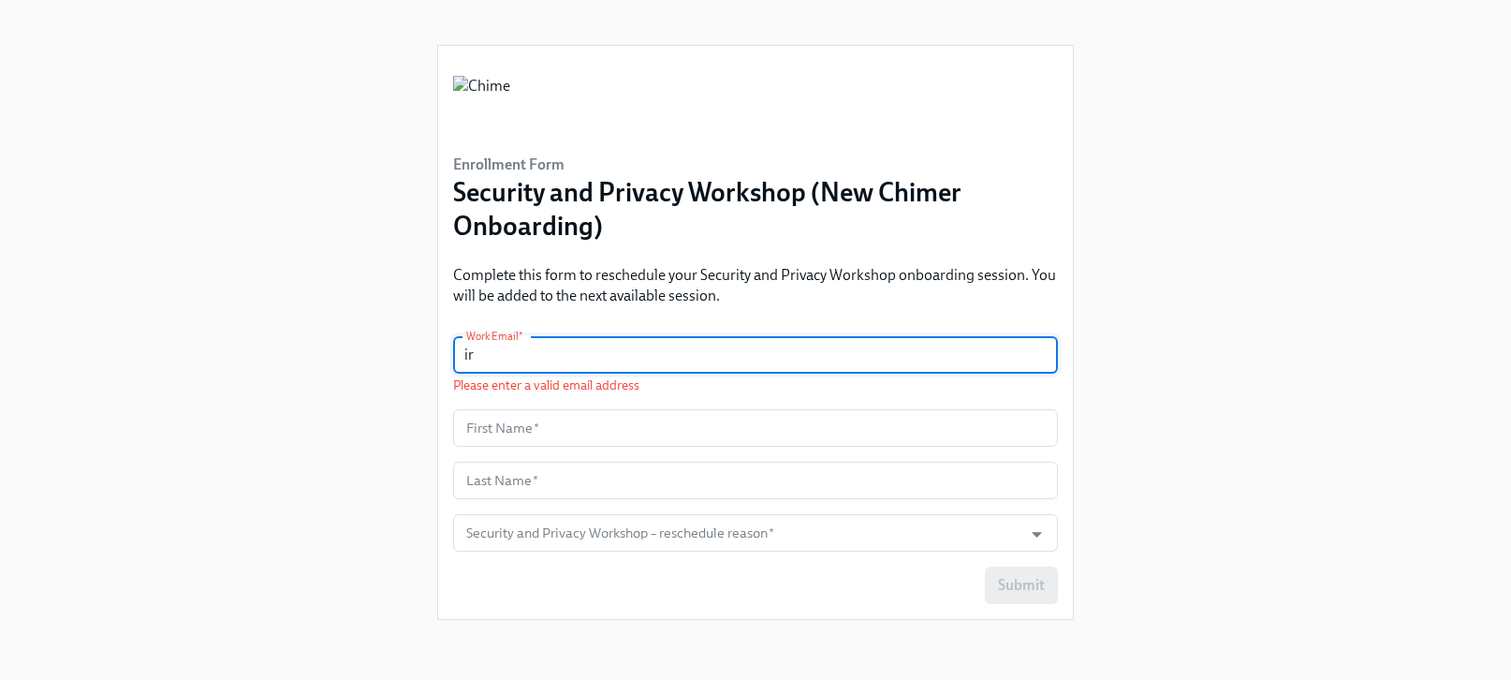 The width and height of the screenshot is (1511, 680). Describe the element at coordinates (755, 165) in the screenshot. I see `h6: Enrollment Form` at that location.